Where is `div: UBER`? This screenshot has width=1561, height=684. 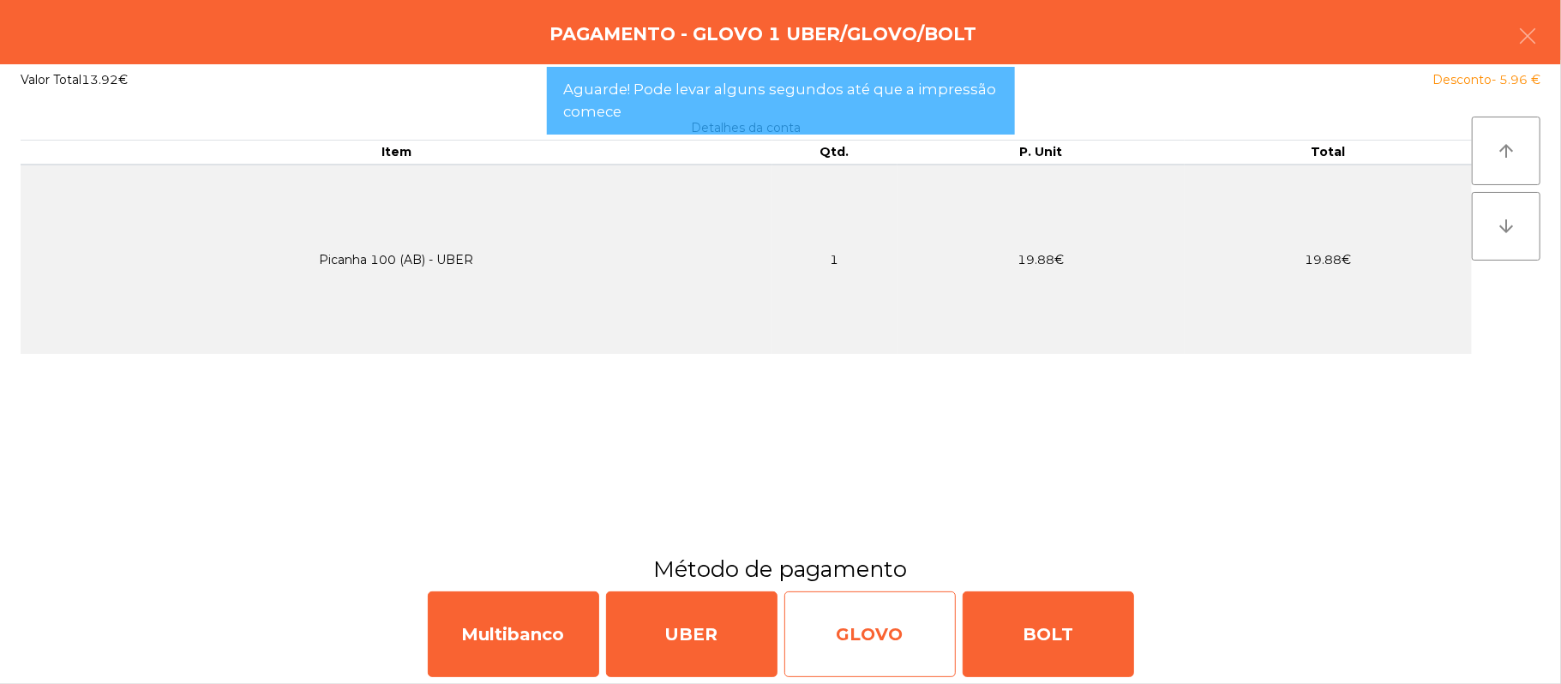
div: UBER is located at coordinates (692, 634).